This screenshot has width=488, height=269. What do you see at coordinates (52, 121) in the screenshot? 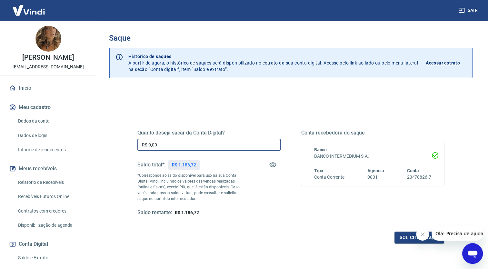
I see `a: Dados da conta` at bounding box center [52, 121].